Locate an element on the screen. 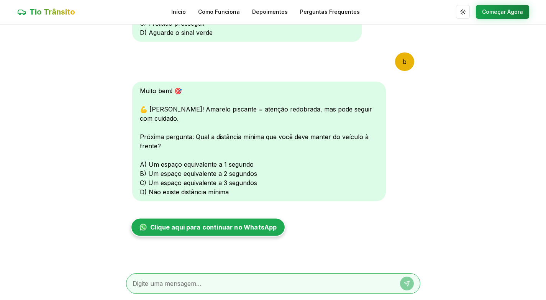 The image size is (546, 300). button: Começar Agora is located at coordinates (503, 12).